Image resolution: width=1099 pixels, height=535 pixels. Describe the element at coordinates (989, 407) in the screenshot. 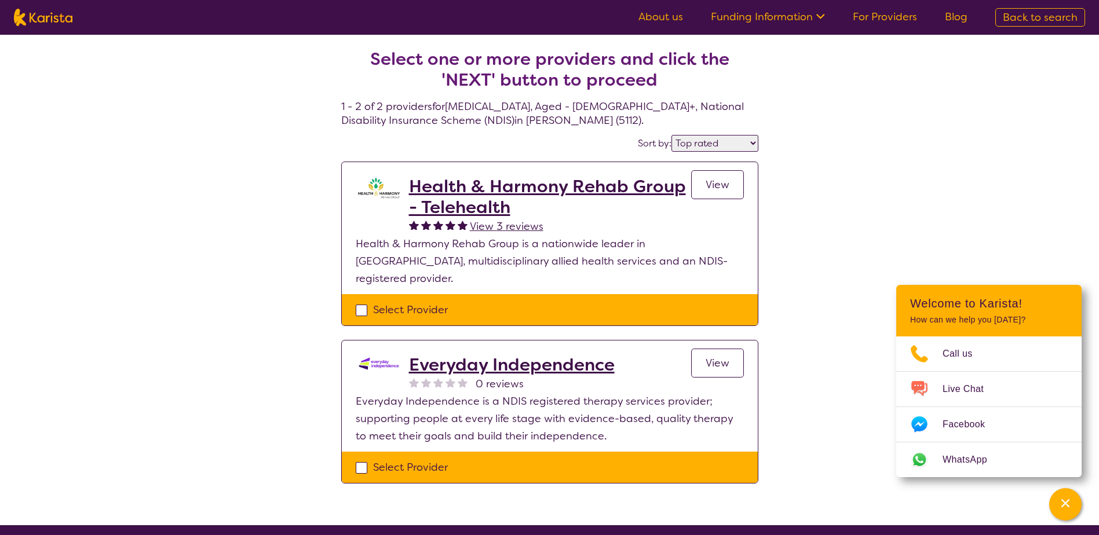

I see `ul: Choose channel` at that location.